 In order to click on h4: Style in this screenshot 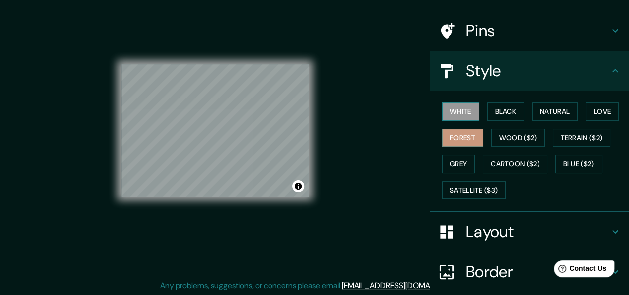, I will do `click(537, 71)`.